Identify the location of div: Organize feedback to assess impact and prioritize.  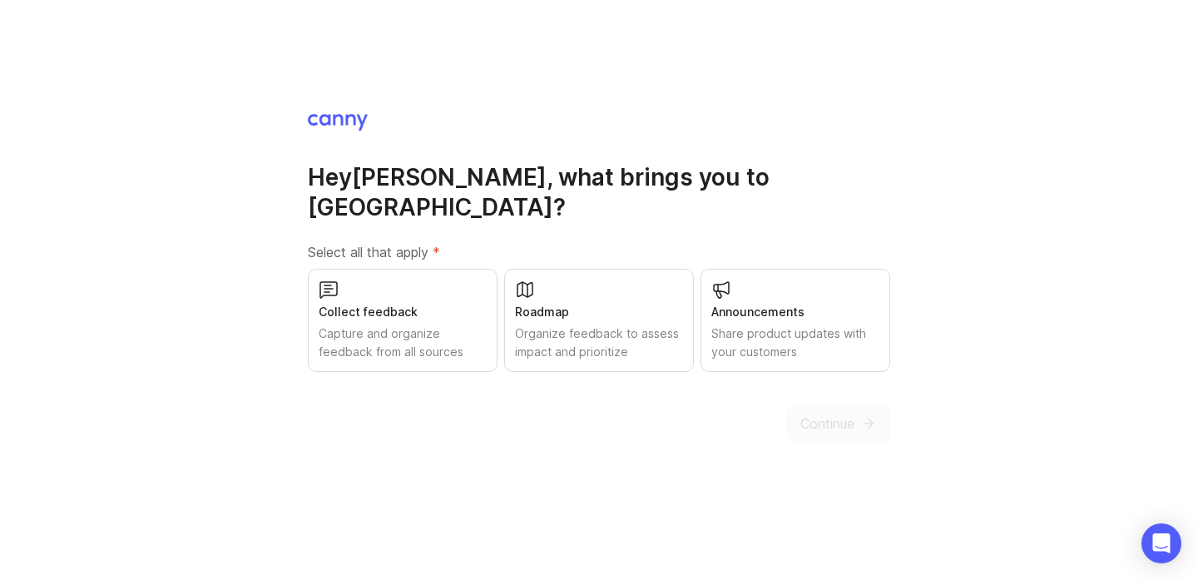
(599, 343).